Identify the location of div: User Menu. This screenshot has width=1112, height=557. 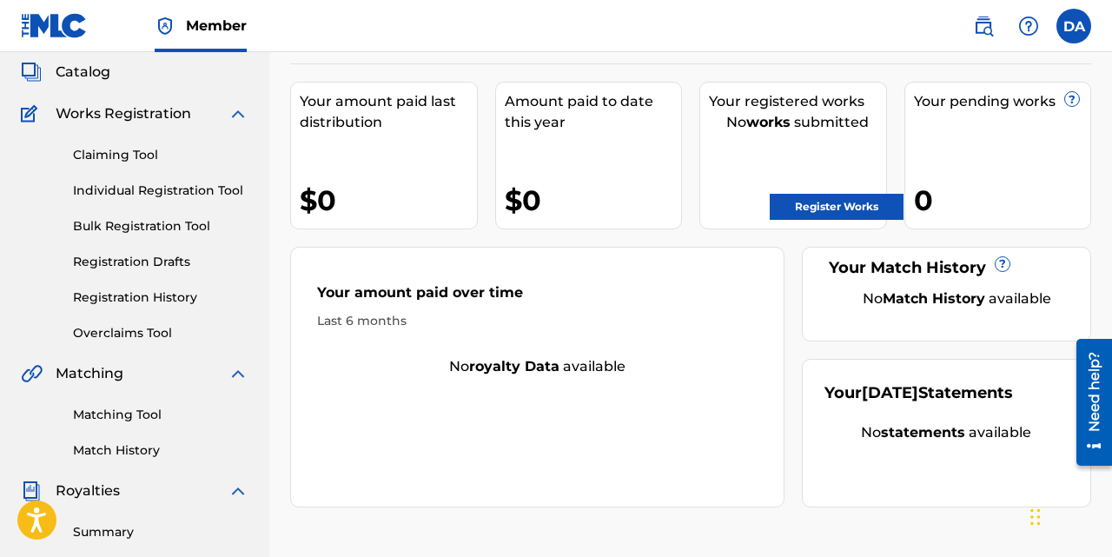
(1074, 26).